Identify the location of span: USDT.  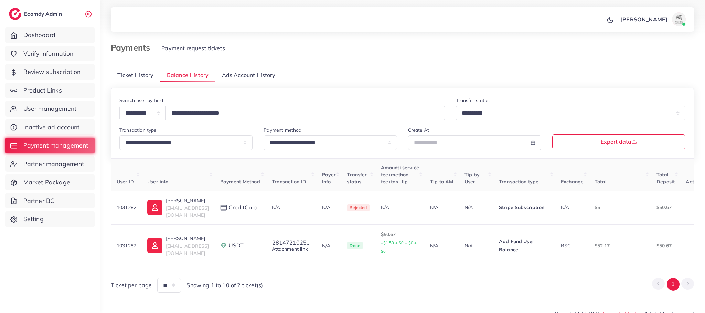
(236, 245).